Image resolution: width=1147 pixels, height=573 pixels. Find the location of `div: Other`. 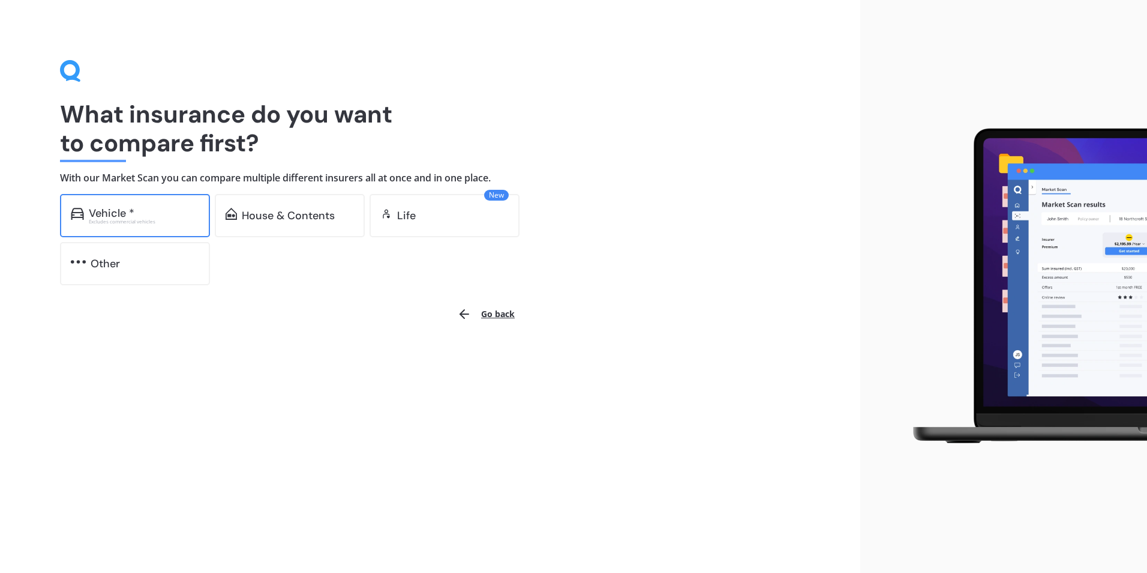

div: Other is located at coordinates (105, 263).